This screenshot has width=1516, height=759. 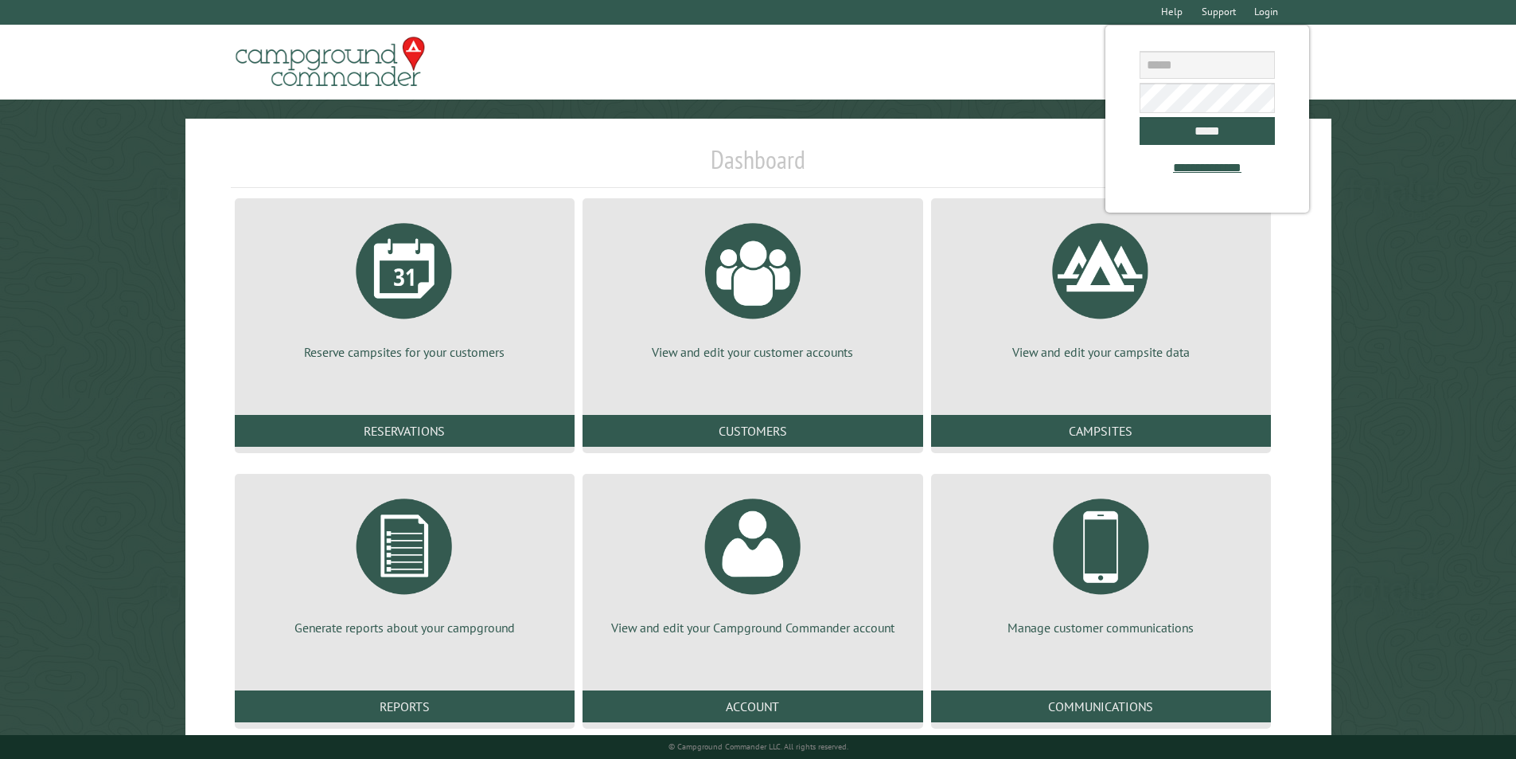 I want to click on a: Customers, so click(x=752, y=431).